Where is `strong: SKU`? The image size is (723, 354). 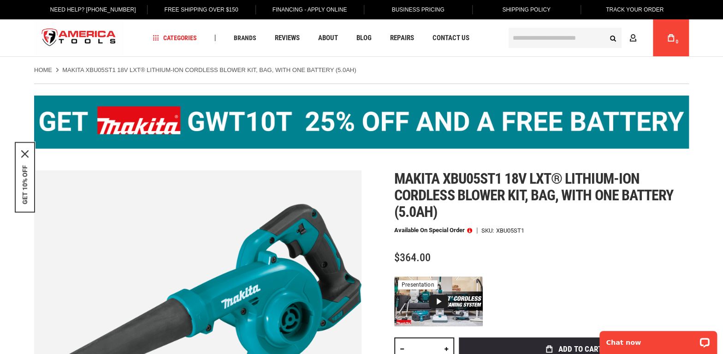 strong: SKU is located at coordinates (489, 230).